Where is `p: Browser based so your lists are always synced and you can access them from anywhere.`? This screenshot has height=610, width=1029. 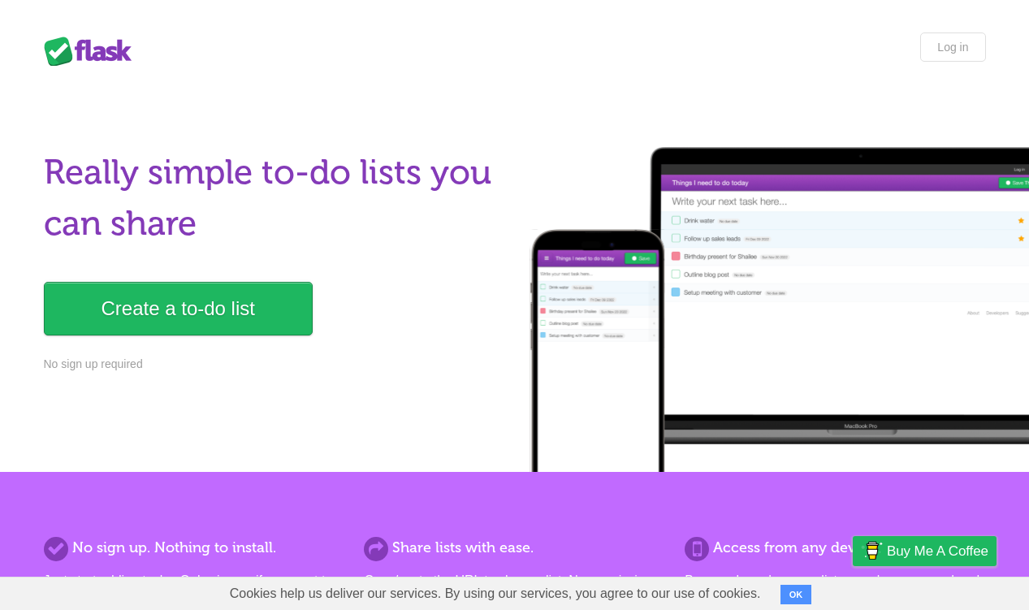
p: Browser based so your lists are always synced and you can access them from anywhere. is located at coordinates (835, 591).